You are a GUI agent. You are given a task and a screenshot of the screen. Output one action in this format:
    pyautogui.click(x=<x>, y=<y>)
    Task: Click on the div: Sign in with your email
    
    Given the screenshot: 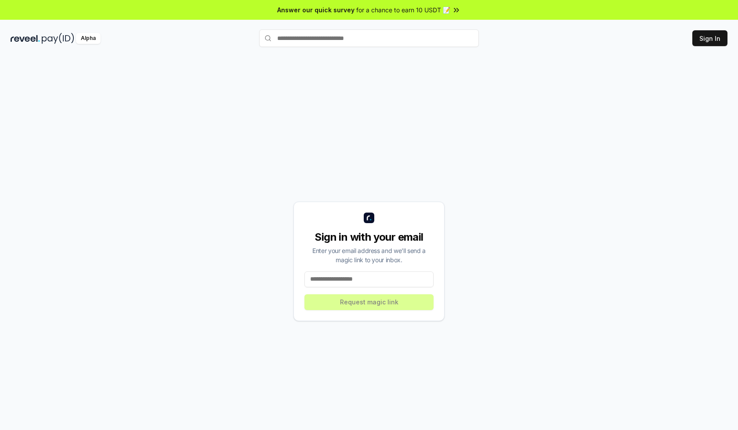 What is the action you would take?
    pyautogui.click(x=369, y=237)
    